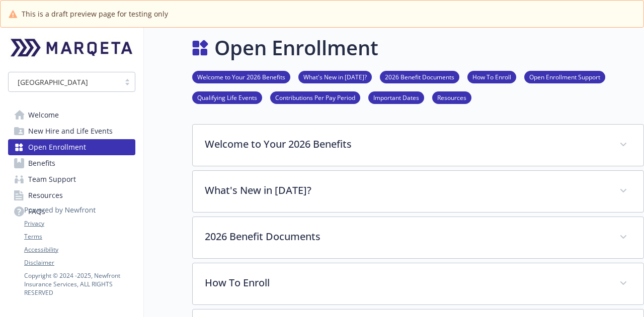  Describe the element at coordinates (227, 97) in the screenshot. I see `a: Qualifying Life Events` at that location.